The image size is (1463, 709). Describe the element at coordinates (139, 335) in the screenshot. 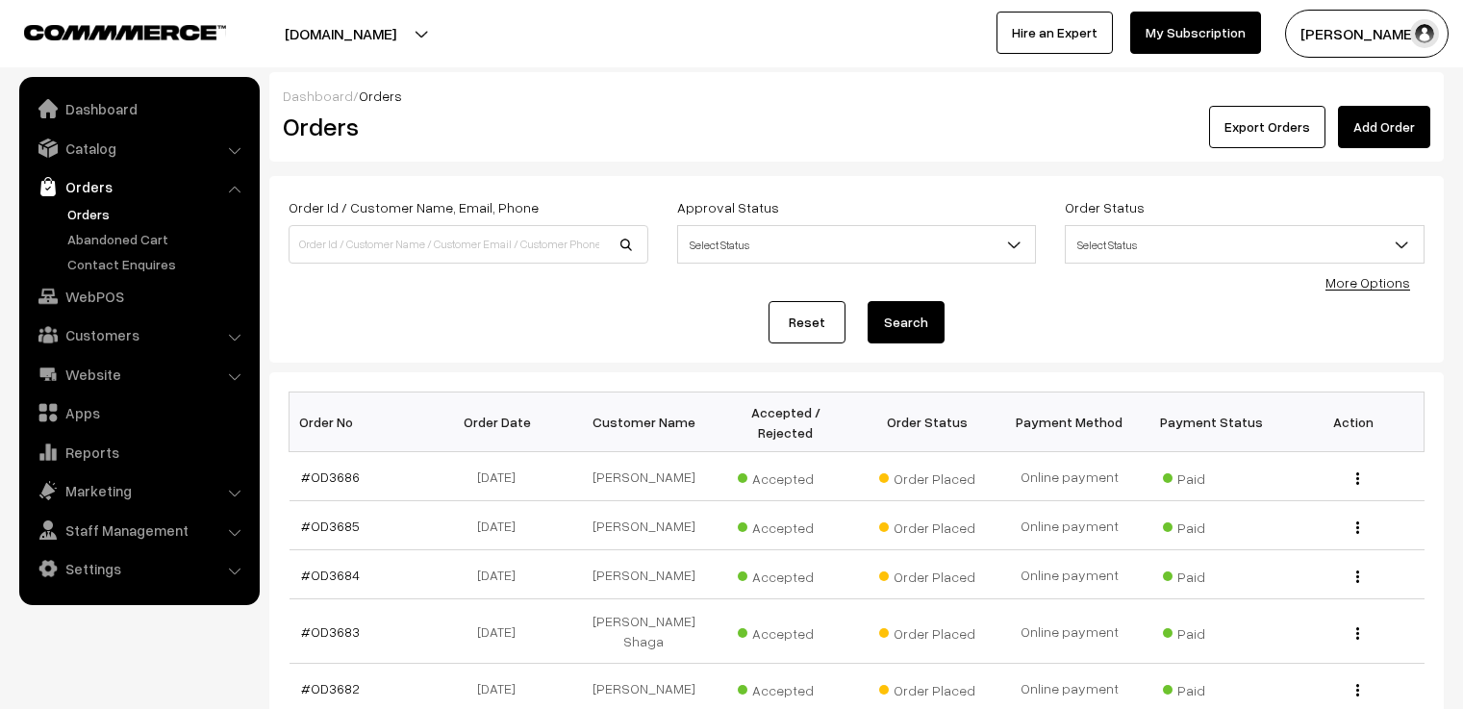

I see `a: Customers` at that location.